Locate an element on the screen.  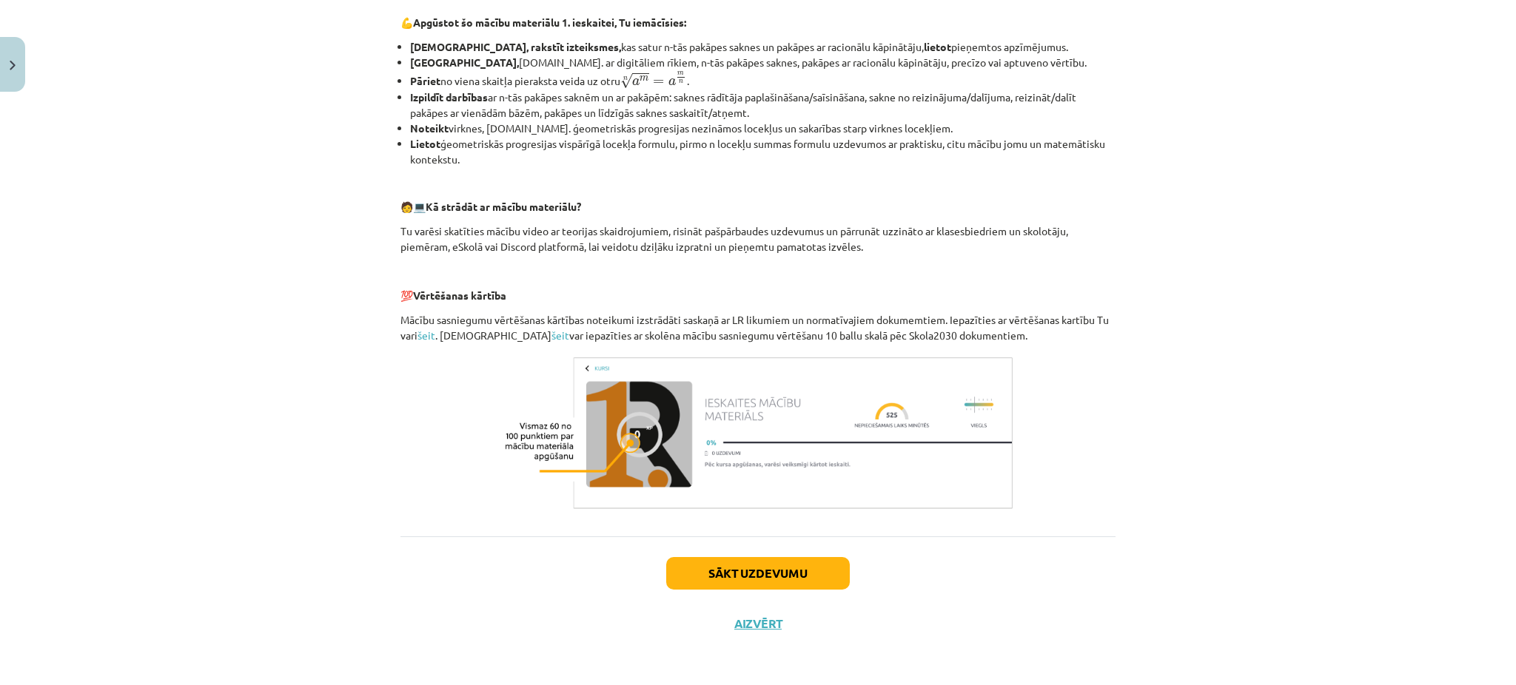
b: lietot is located at coordinates (937, 47).